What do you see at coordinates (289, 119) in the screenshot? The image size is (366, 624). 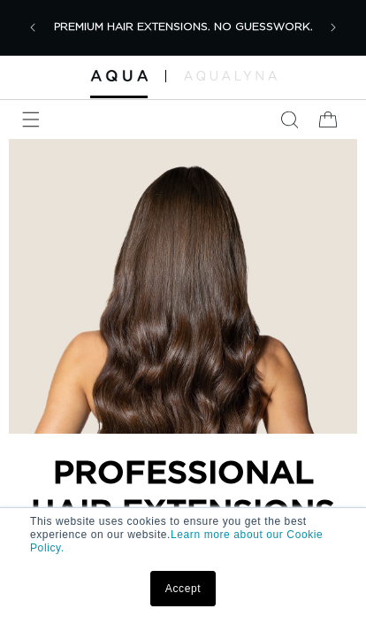 I see `summary: Search` at bounding box center [289, 119].